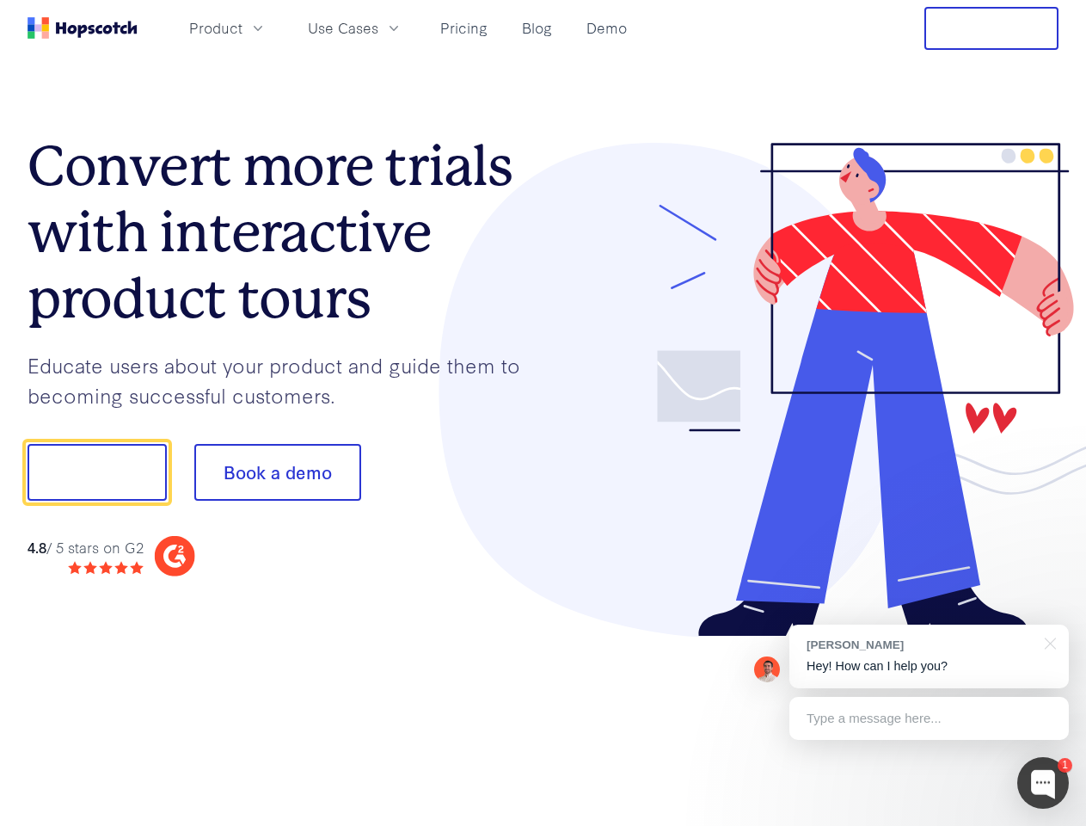 Image resolution: width=1086 pixels, height=826 pixels. Describe the element at coordinates (992, 28) in the screenshot. I see `a: Free Trial` at that location.